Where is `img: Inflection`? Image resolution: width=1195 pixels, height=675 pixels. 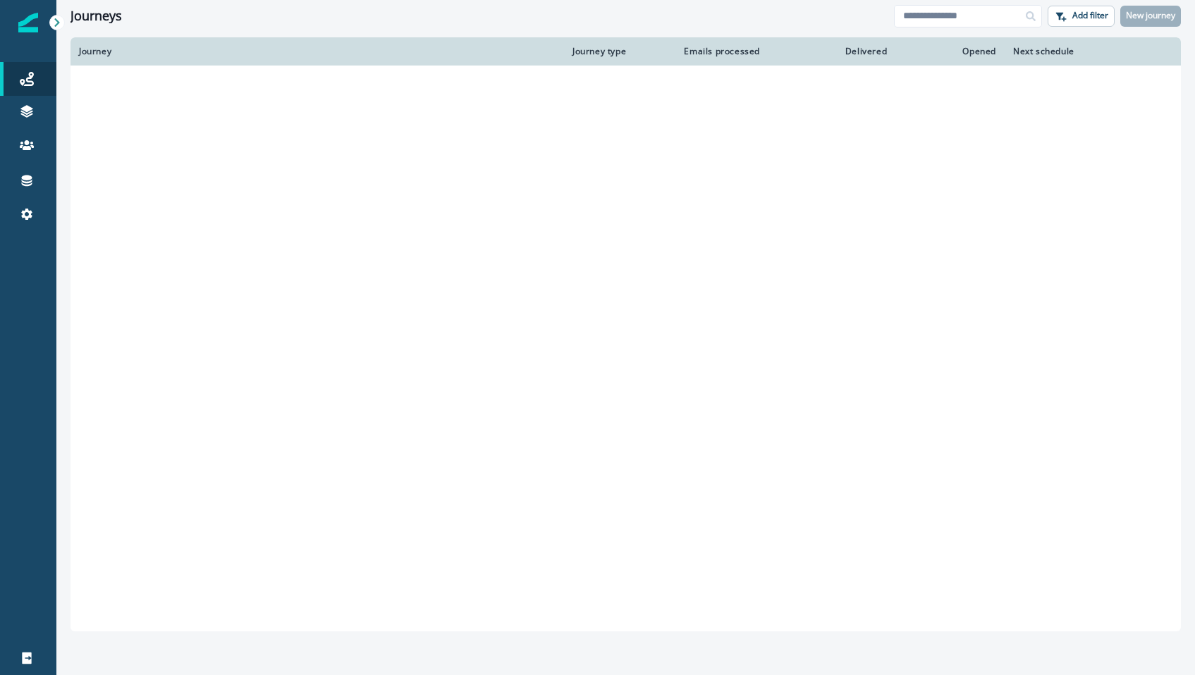 img: Inflection is located at coordinates (28, 23).